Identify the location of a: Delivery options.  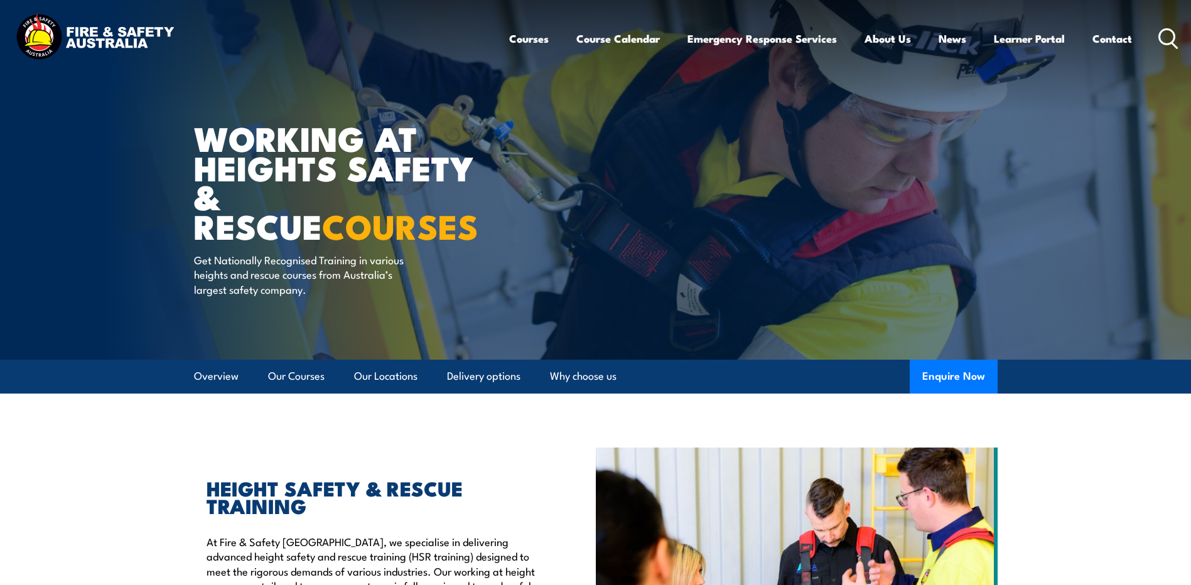
(483, 376).